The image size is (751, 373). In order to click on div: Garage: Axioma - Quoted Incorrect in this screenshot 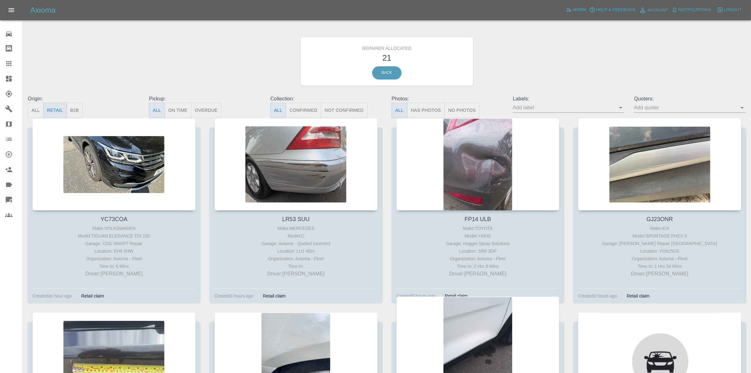, I will do `click(296, 243)`.